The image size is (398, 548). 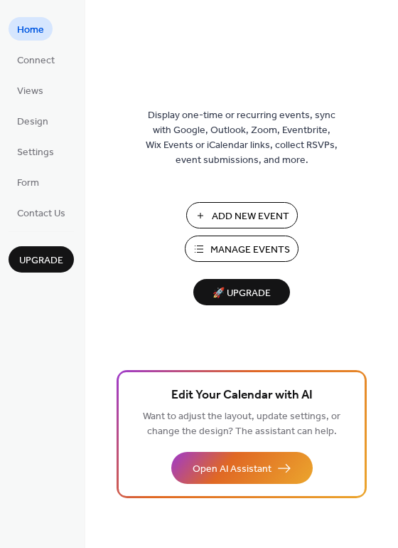 What do you see at coordinates (41, 212) in the screenshot?
I see `a: Contact Us` at bounding box center [41, 212].